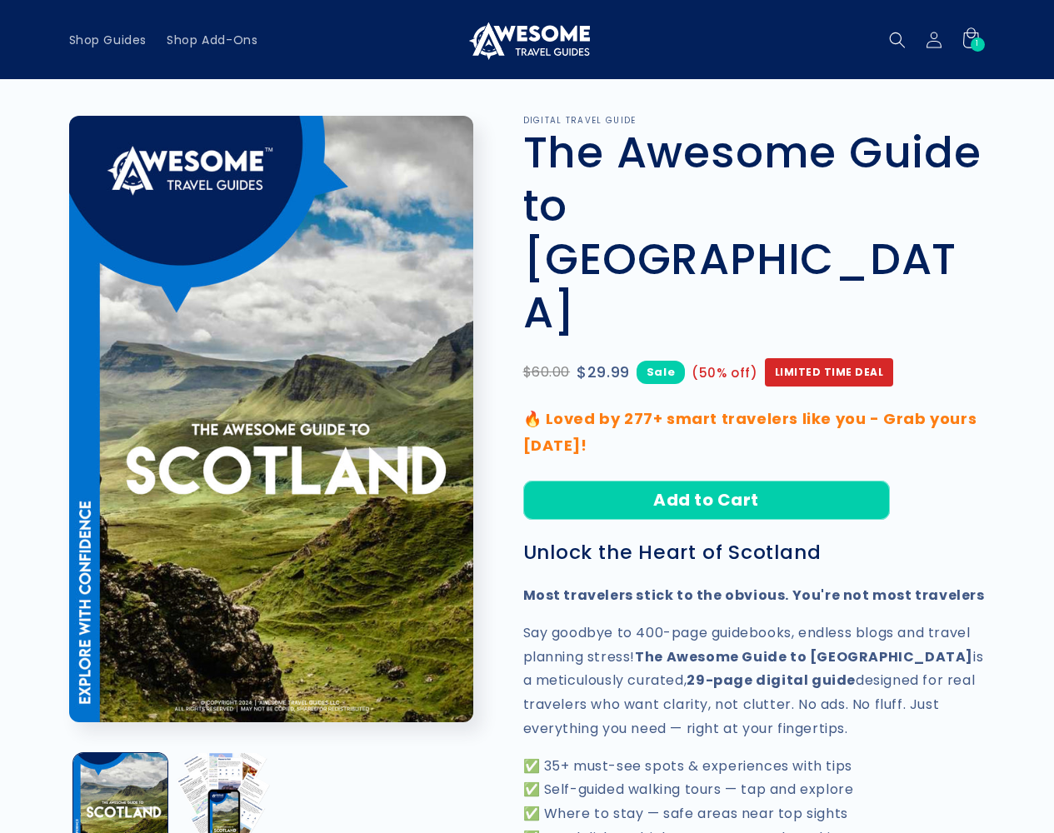 The height and width of the screenshot is (833, 1054). Describe the element at coordinates (754, 595) in the screenshot. I see `strong: Most travelers stick to the obvious. You're not most travelers` at that location.